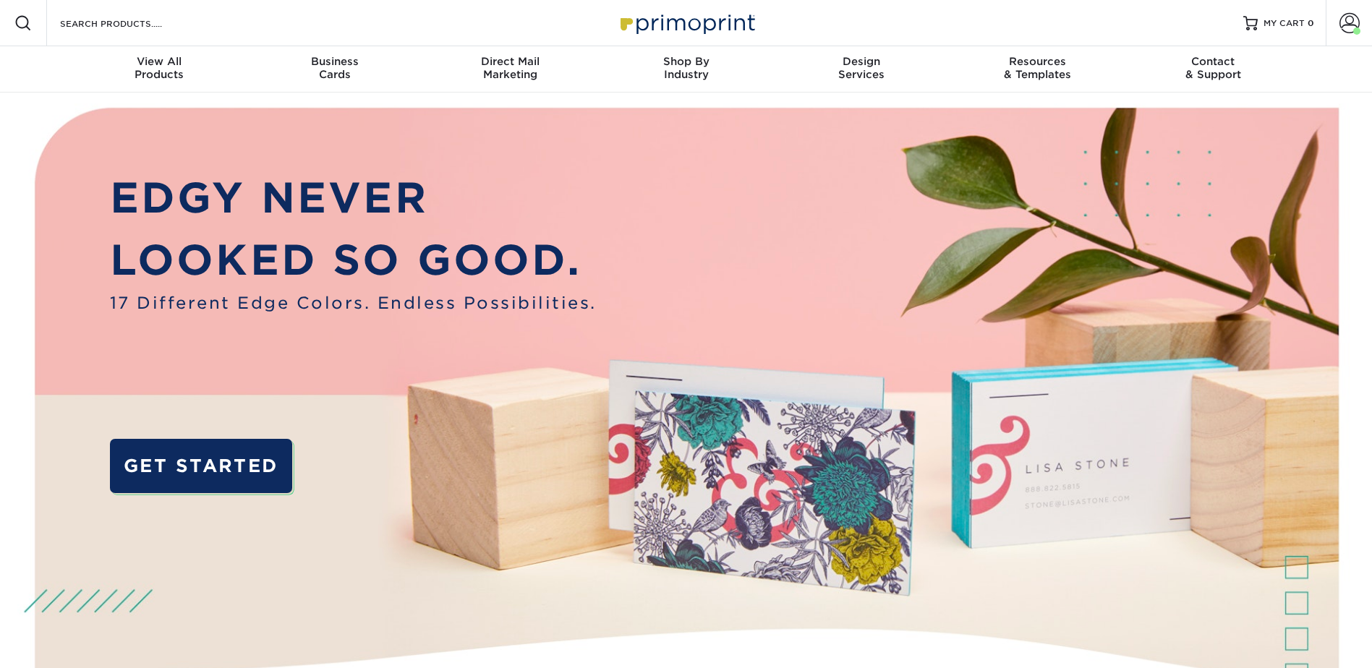 The width and height of the screenshot is (1372, 668). Describe the element at coordinates (686, 69) in the screenshot. I see `a: Shop ByIndustry` at that location.